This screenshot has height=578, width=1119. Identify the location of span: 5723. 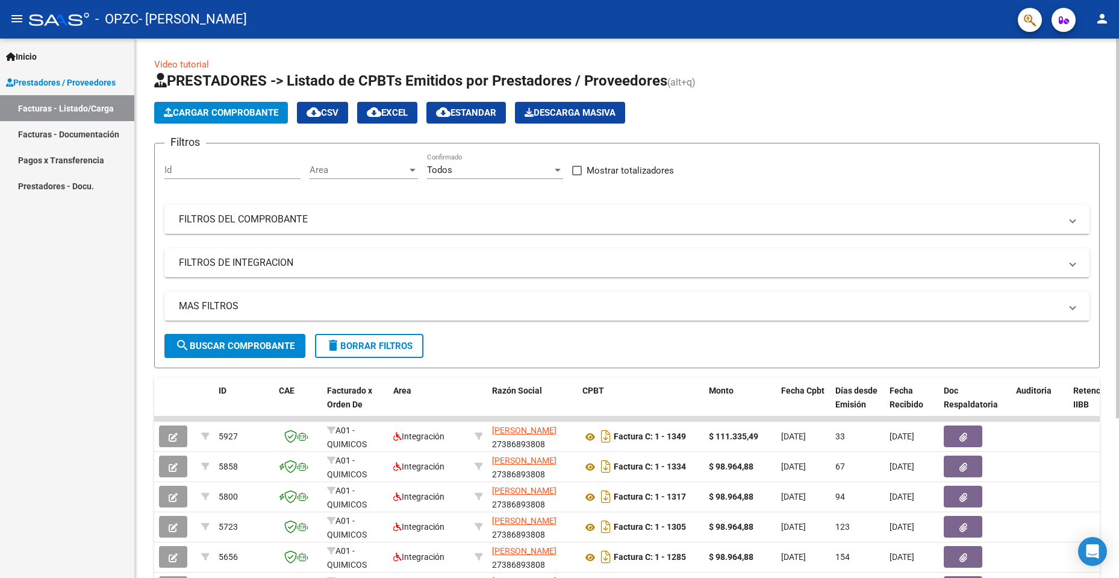
(228, 527).